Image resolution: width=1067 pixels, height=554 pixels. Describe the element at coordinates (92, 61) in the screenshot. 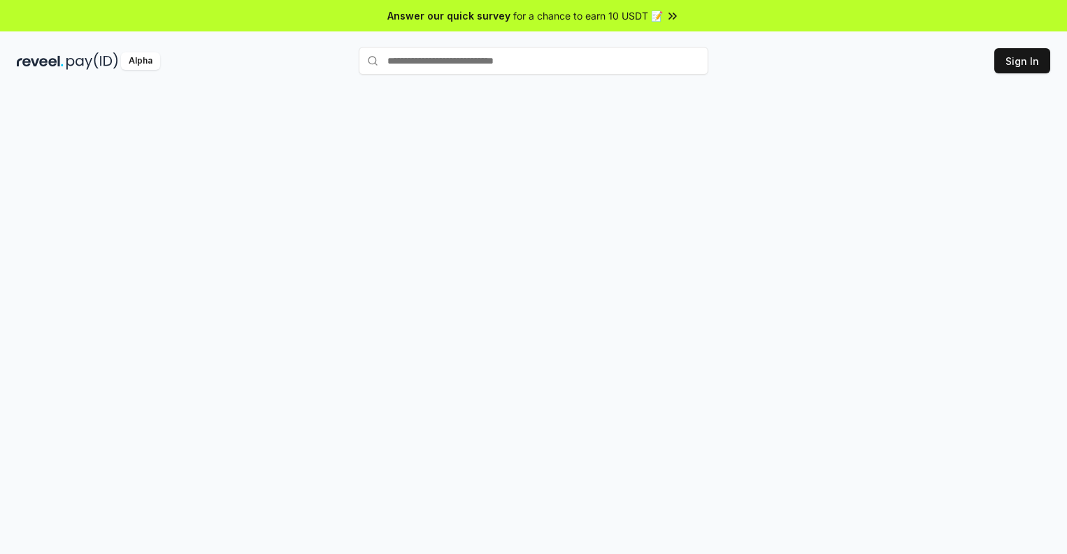

I see `img: pay_id` at that location.